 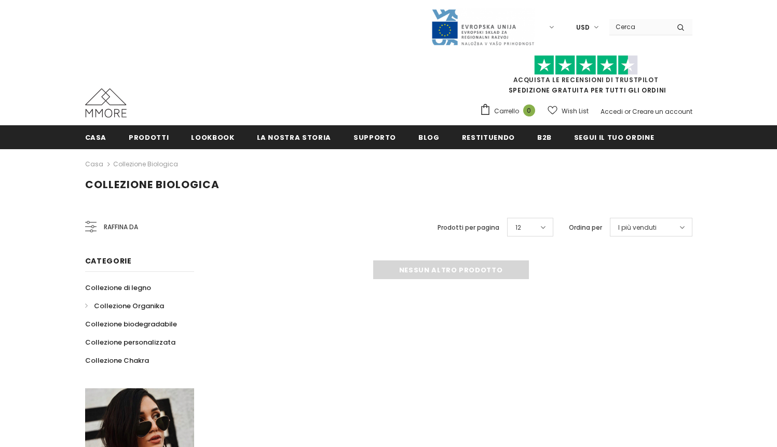 I want to click on img: Casi MMORE, so click(x=106, y=103).